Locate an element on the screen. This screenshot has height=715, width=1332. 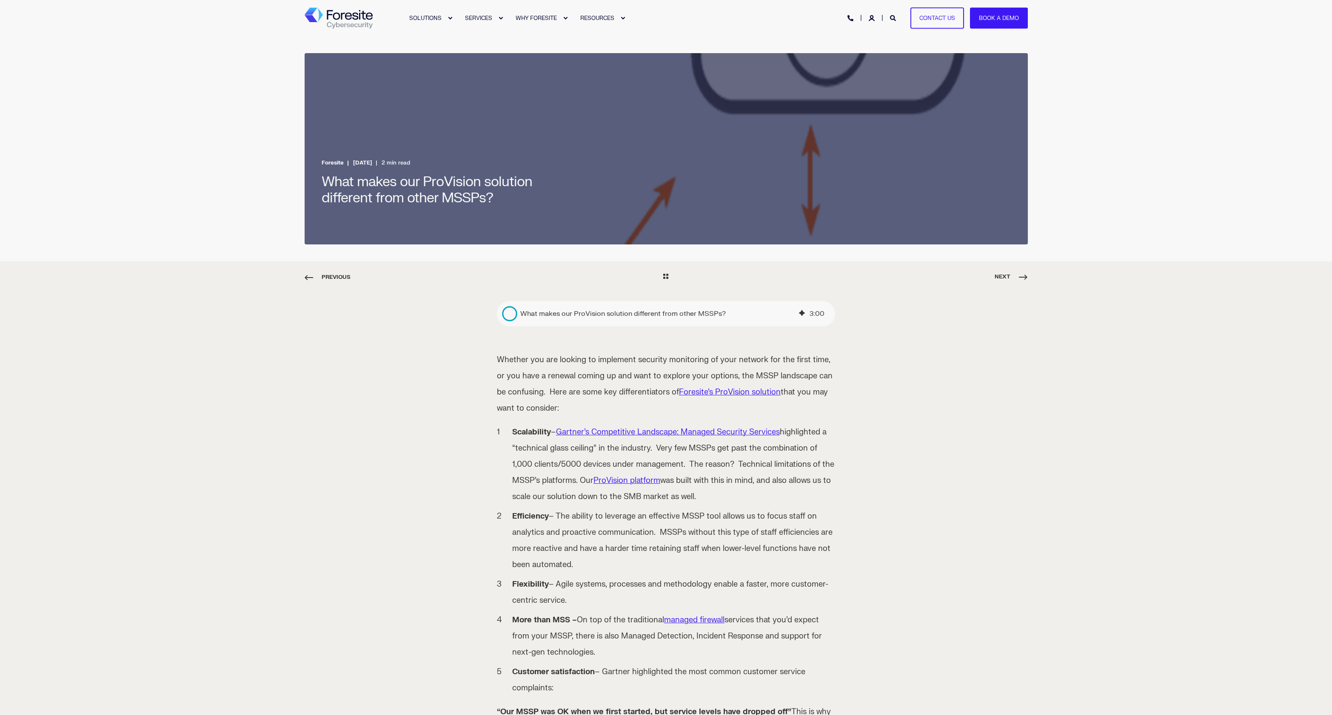
span: What makes our ProVision solution different from other MSSPs? is located at coordinates (427, 190).